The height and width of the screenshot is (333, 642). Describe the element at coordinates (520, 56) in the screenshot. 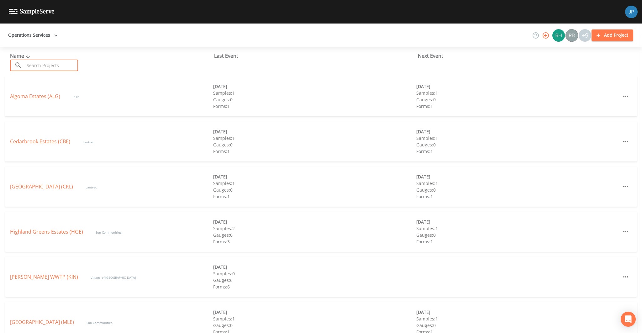

I see `div: Next Event` at that location.